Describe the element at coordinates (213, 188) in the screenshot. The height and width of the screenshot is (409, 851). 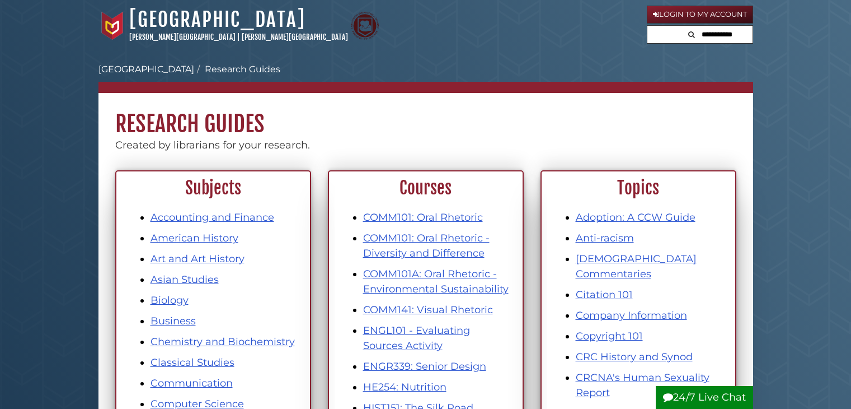
I see `h2: Subjects` at that location.